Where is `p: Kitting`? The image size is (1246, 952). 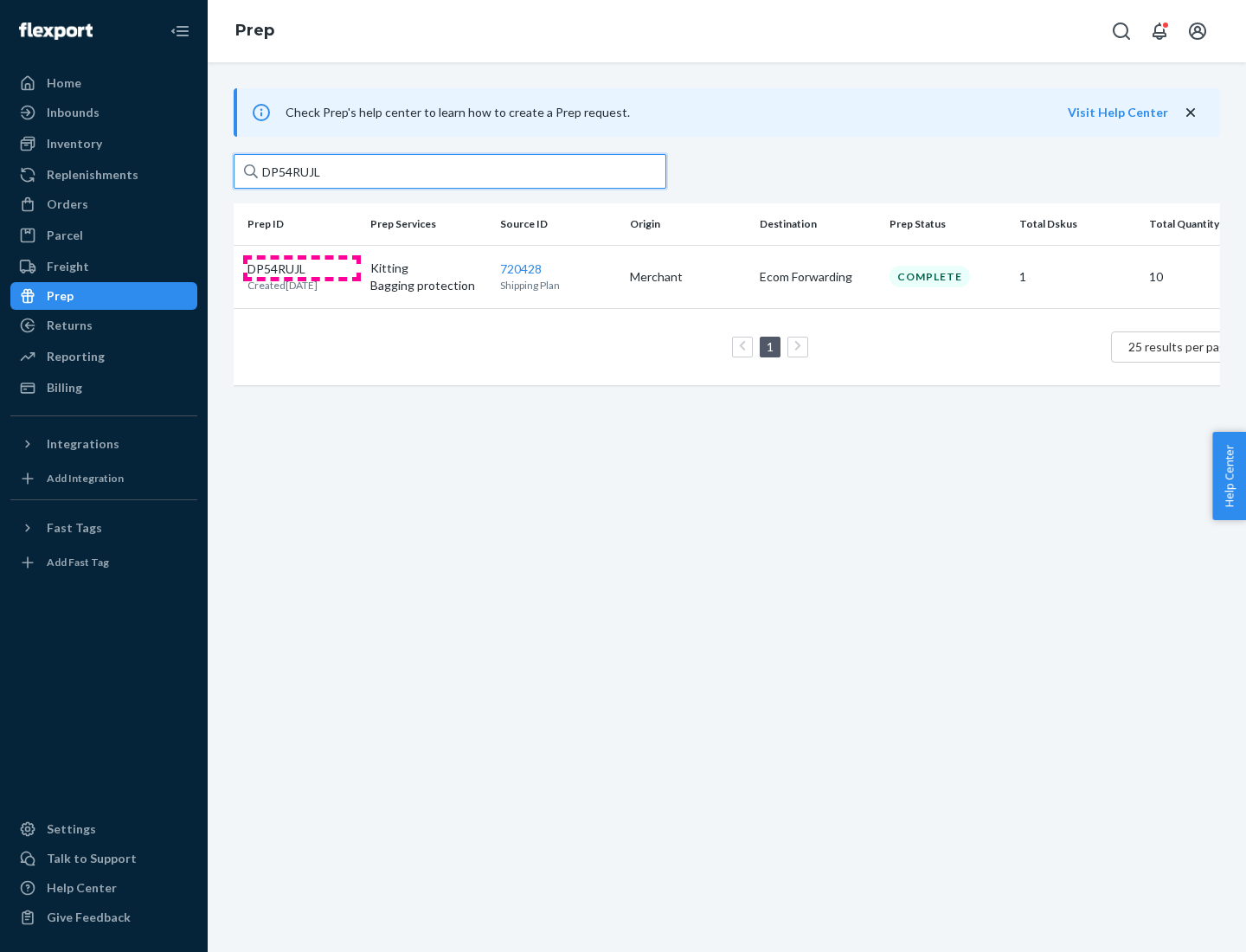 p: Kitting is located at coordinates (429, 268).